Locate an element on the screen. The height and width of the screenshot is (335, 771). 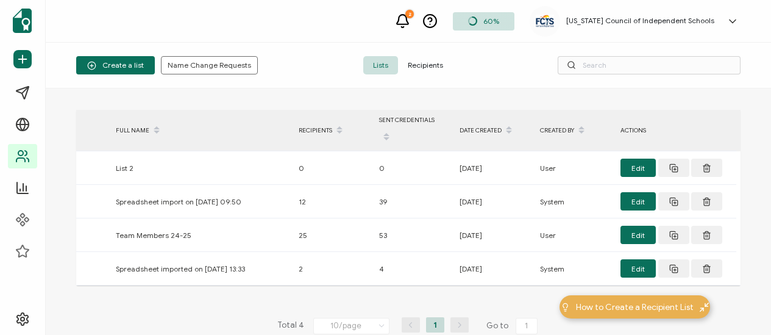
span: Total 4 is located at coordinates (291, 326).